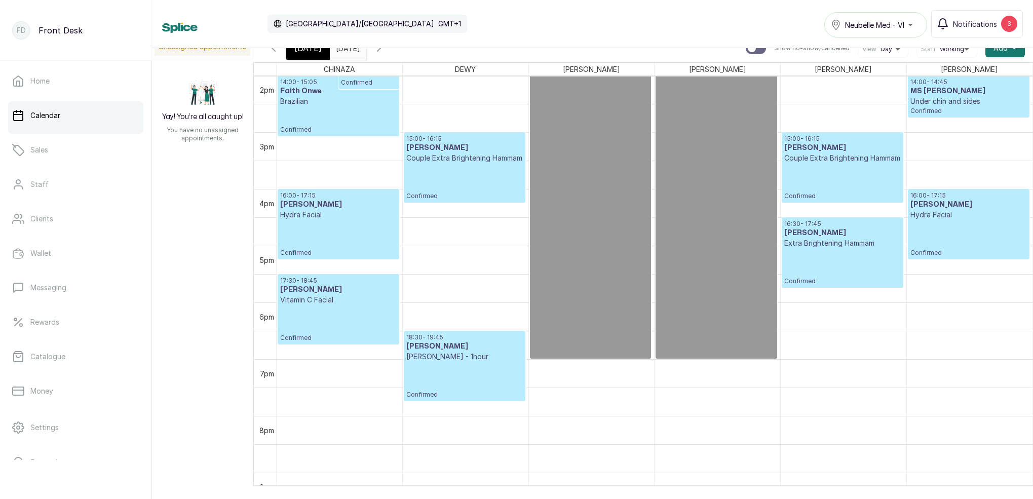 Image resolution: width=1033 pixels, height=499 pixels. What do you see at coordinates (41, 253) in the screenshot?
I see `p: Wallet` at bounding box center [41, 253].